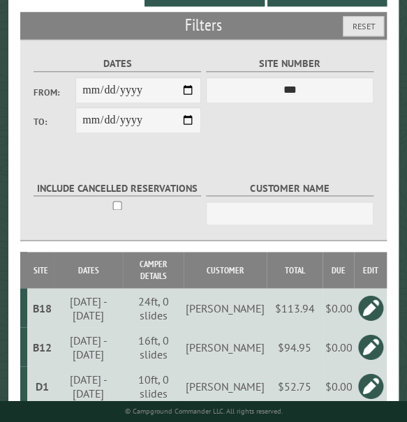  What do you see at coordinates (295, 347) in the screenshot?
I see `td: $94.95` at bounding box center [295, 347].